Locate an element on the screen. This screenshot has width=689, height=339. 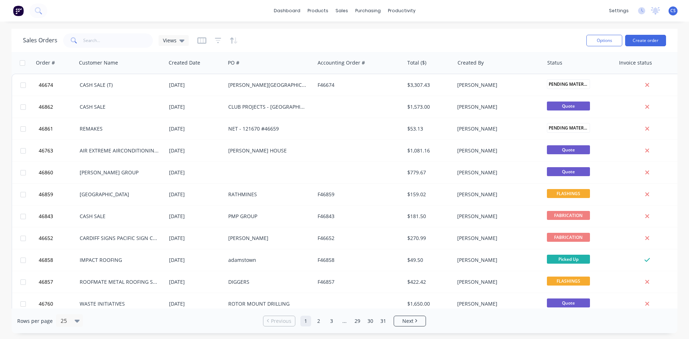
div: WASTE INITIATIVES is located at coordinates (120, 304).